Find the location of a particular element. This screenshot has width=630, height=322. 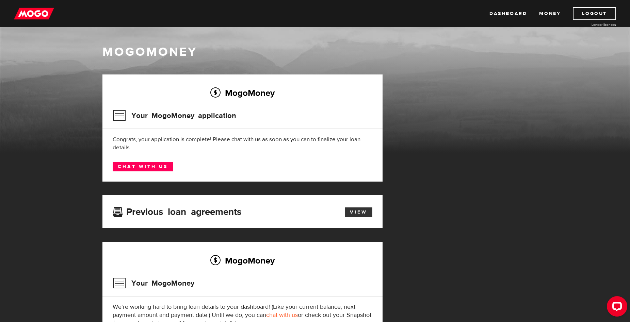

h1: MogoMoney is located at coordinates (315, 52).